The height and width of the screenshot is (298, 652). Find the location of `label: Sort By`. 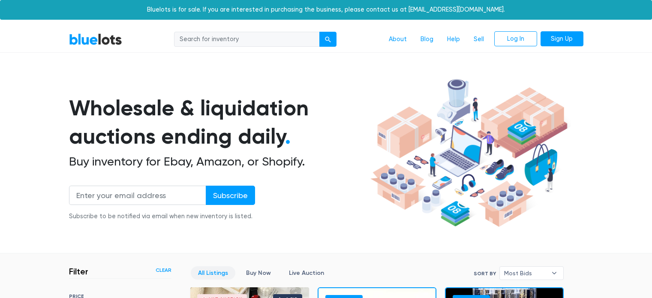

label: Sort By is located at coordinates (485, 273).